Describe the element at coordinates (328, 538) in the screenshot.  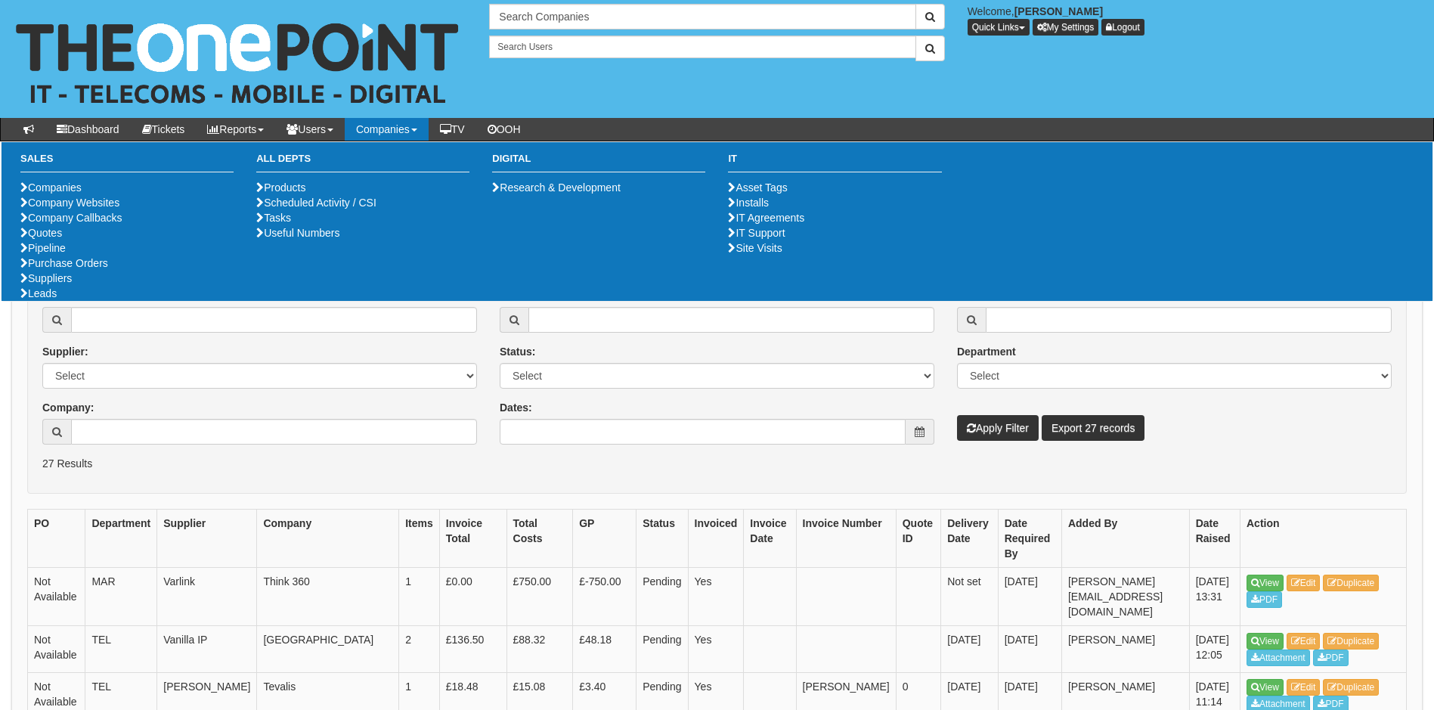
I see `th: Company` at that location.